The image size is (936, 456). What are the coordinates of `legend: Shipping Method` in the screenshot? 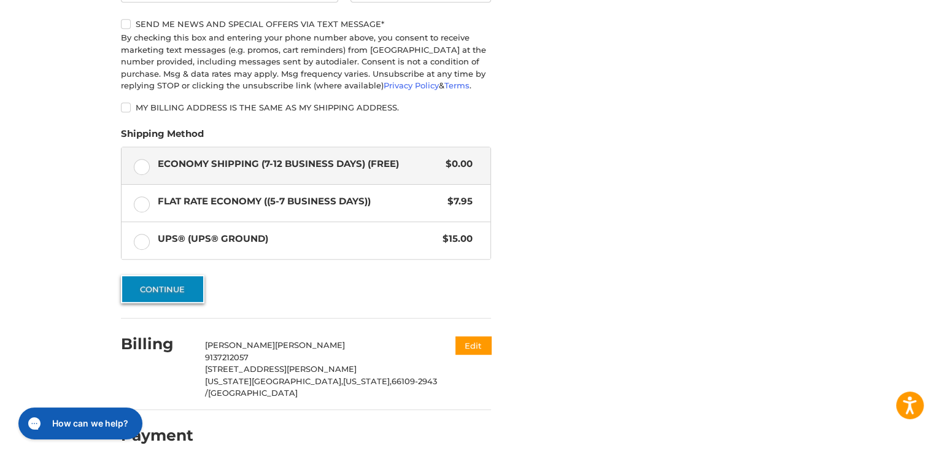 It's located at (162, 137).